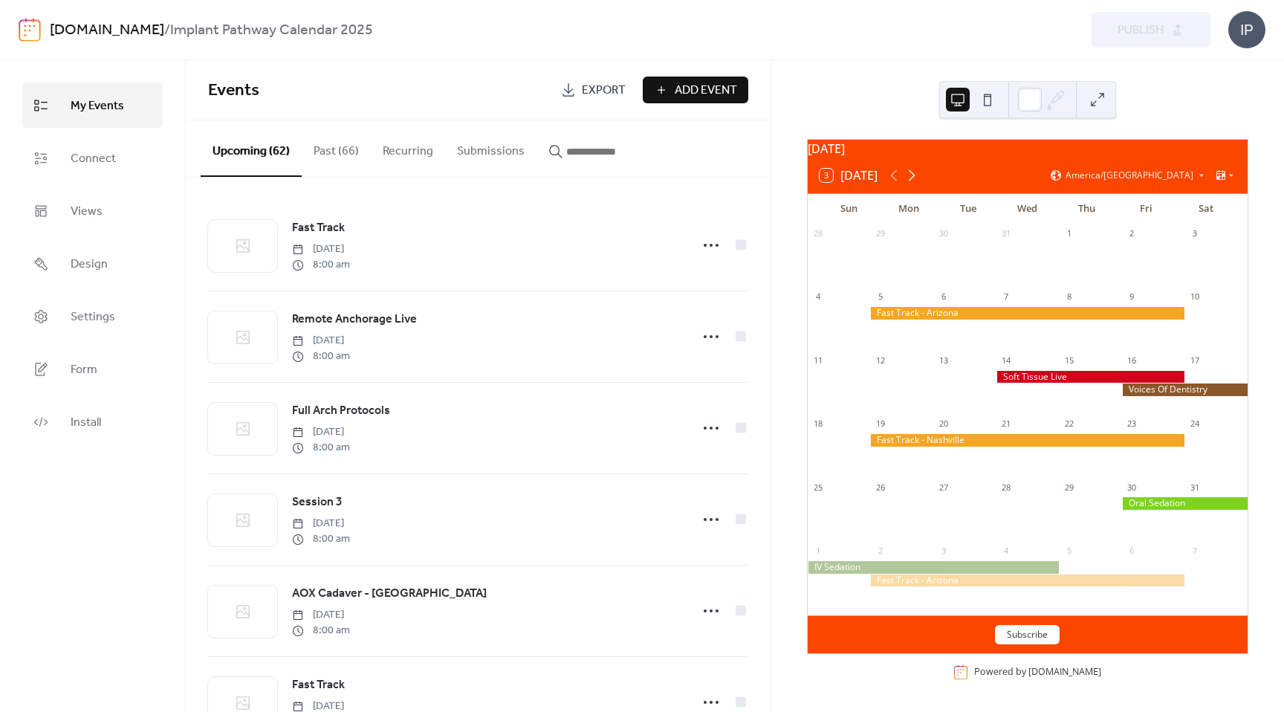  I want to click on div: Mon, so click(909, 209).